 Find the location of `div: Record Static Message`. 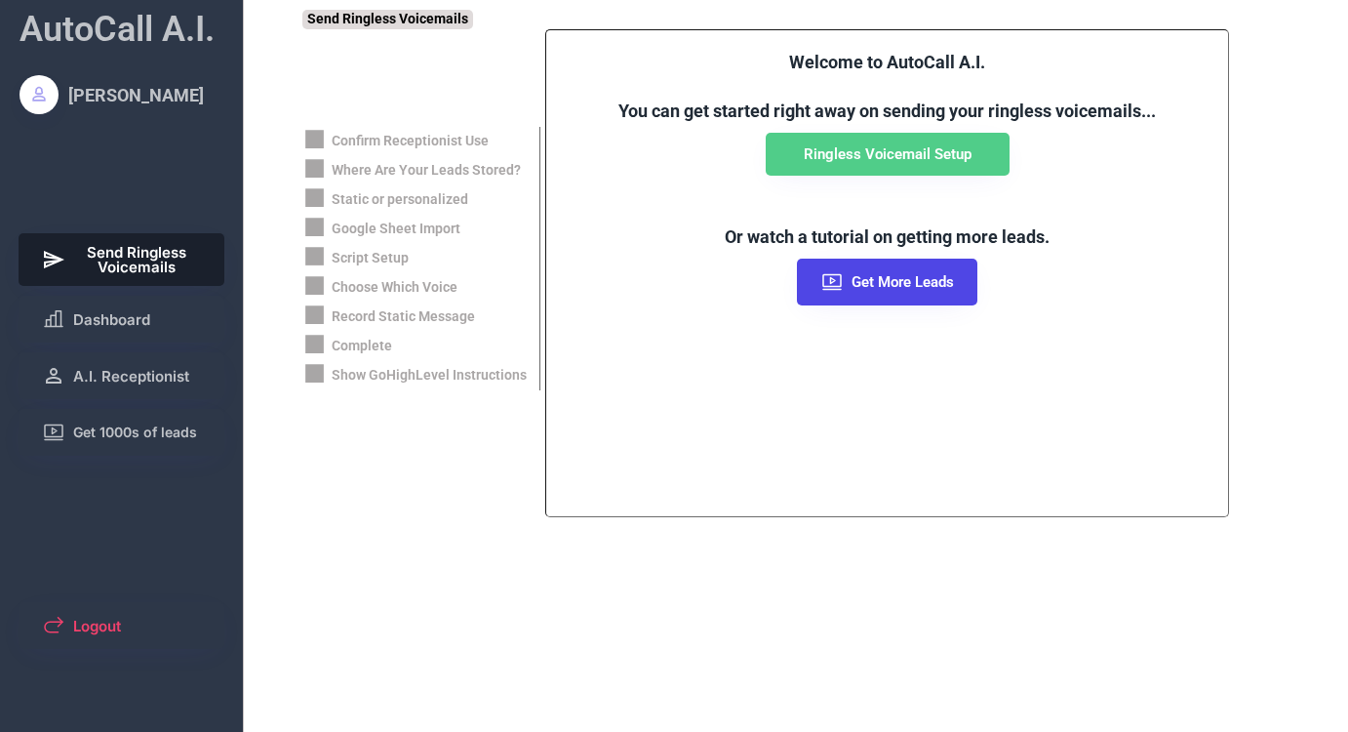

div: Record Static Message is located at coordinates (403, 317).